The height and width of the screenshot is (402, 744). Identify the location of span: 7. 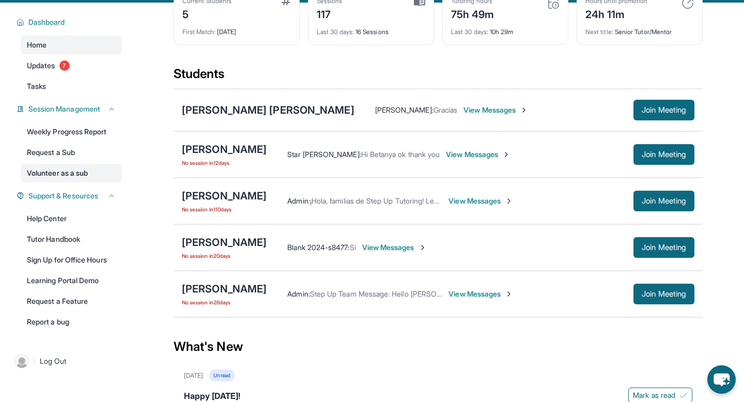
(65, 66).